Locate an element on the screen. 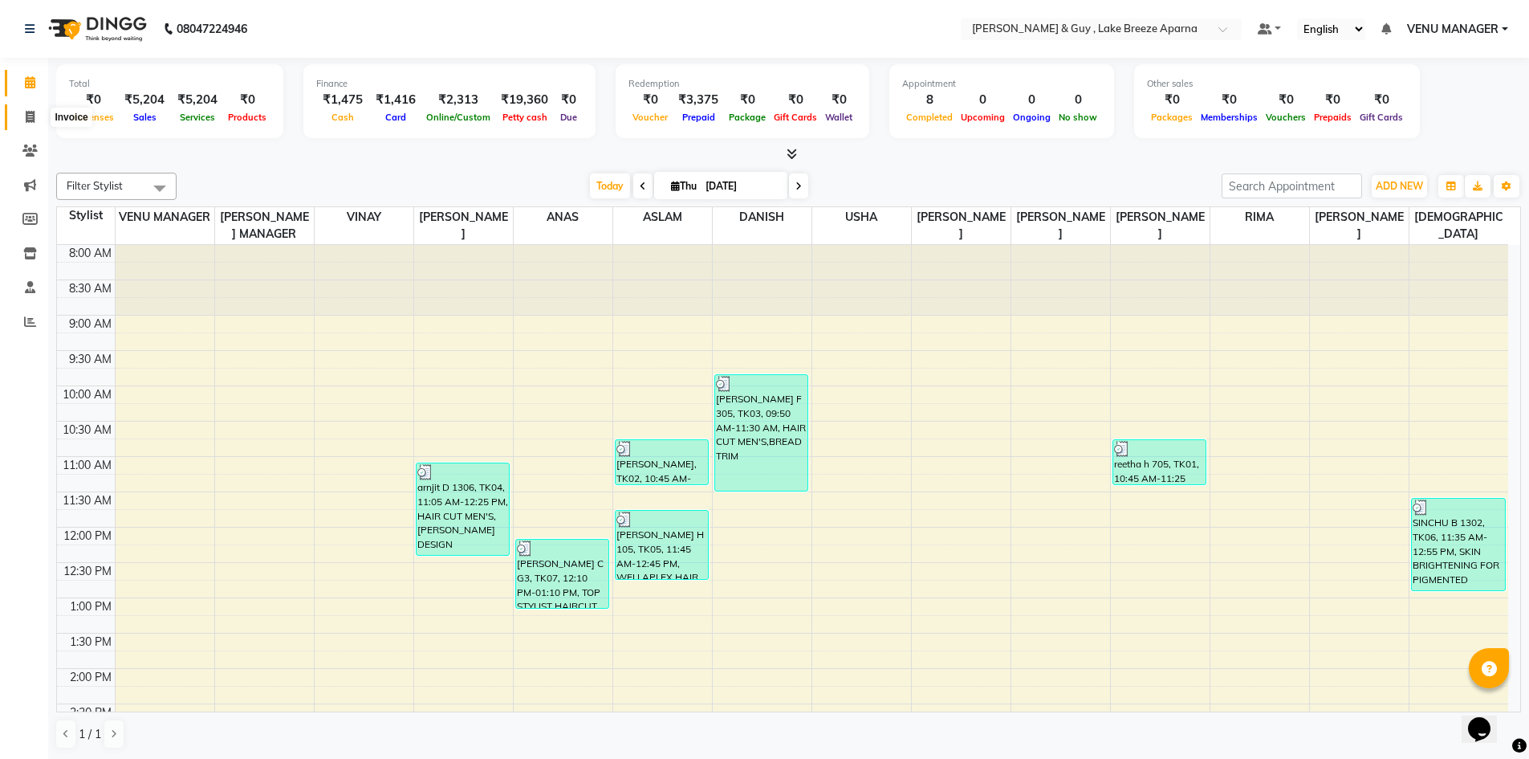 The height and width of the screenshot is (759, 1529). span: Filter Stylist is located at coordinates (95, 185).